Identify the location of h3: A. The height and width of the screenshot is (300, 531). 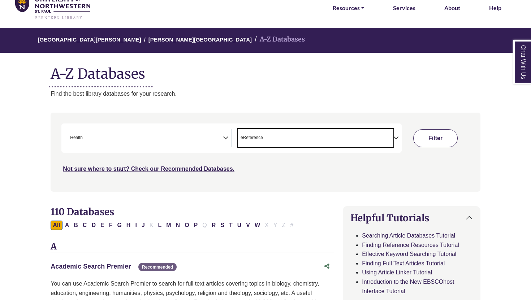
(192, 247).